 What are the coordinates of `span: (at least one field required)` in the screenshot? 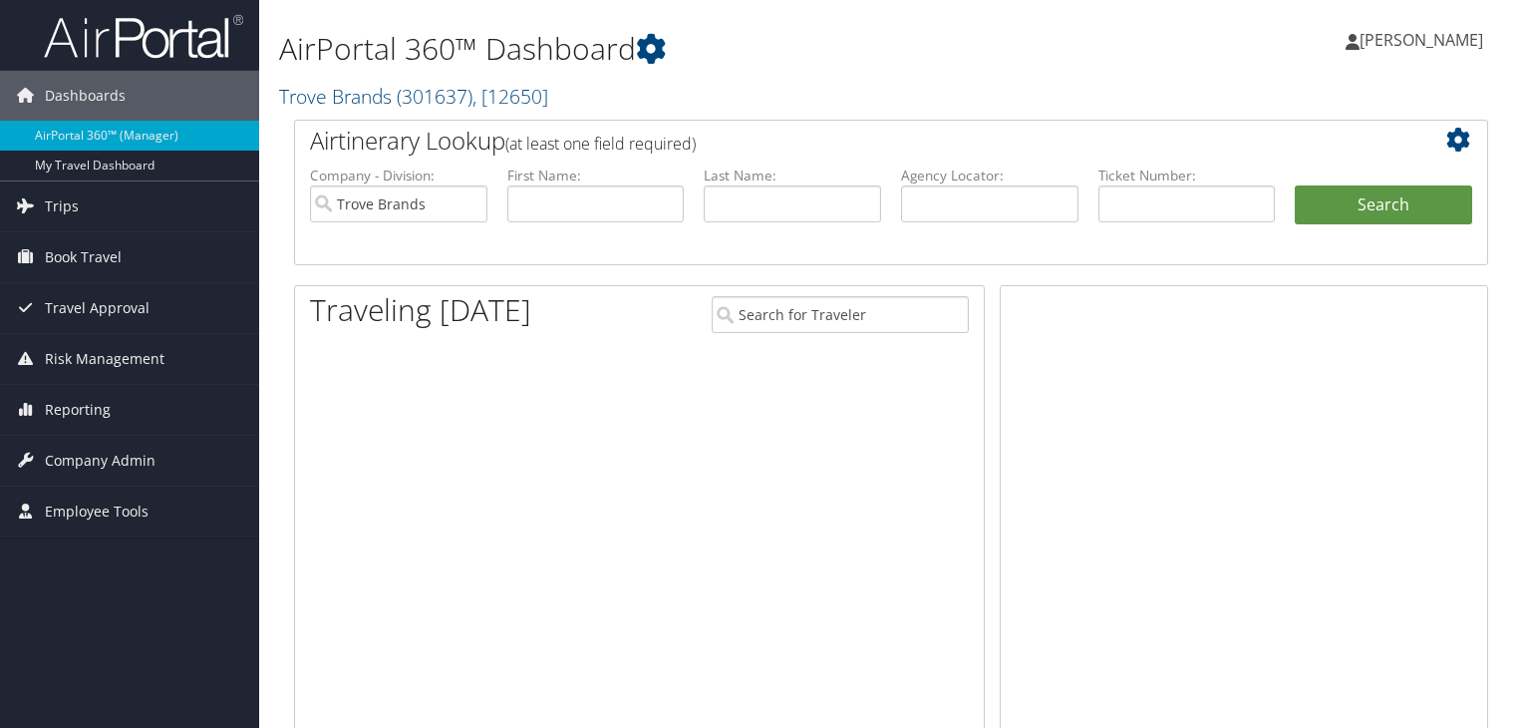 It's located at (600, 144).